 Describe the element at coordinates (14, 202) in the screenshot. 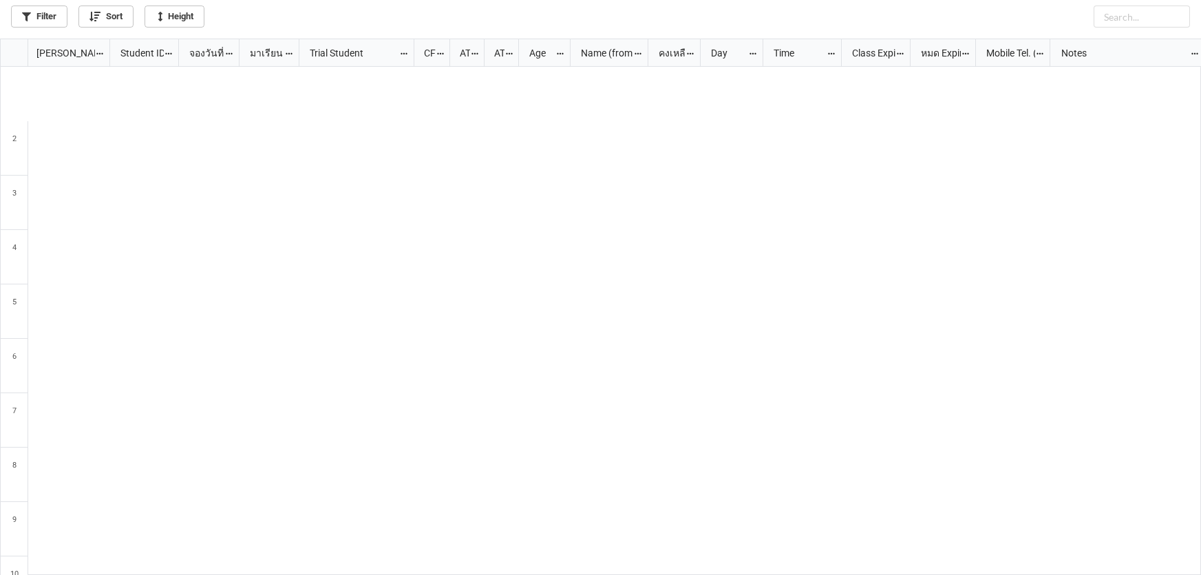

I see `span: 3` at that location.